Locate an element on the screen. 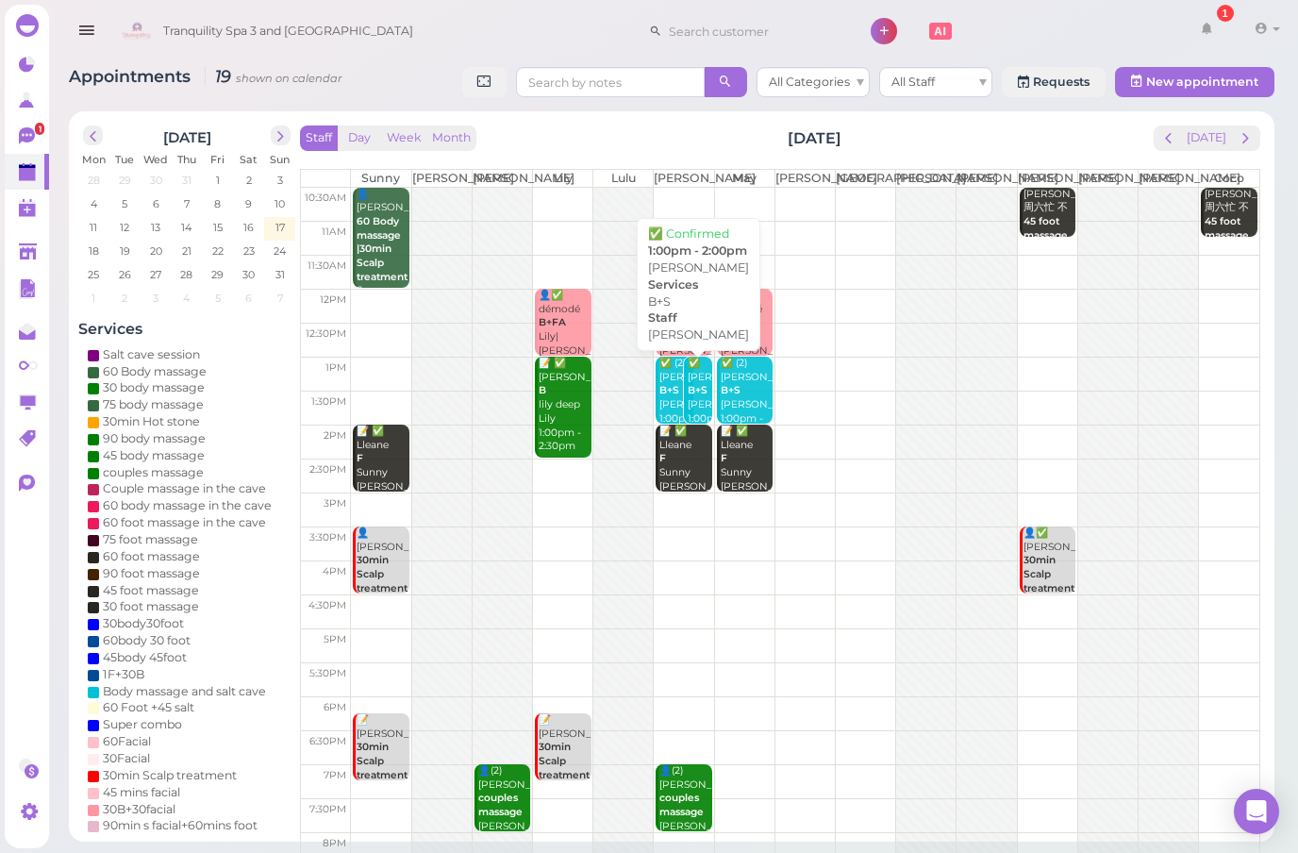 The image size is (1298, 853). span: 18 is located at coordinates (93, 251).